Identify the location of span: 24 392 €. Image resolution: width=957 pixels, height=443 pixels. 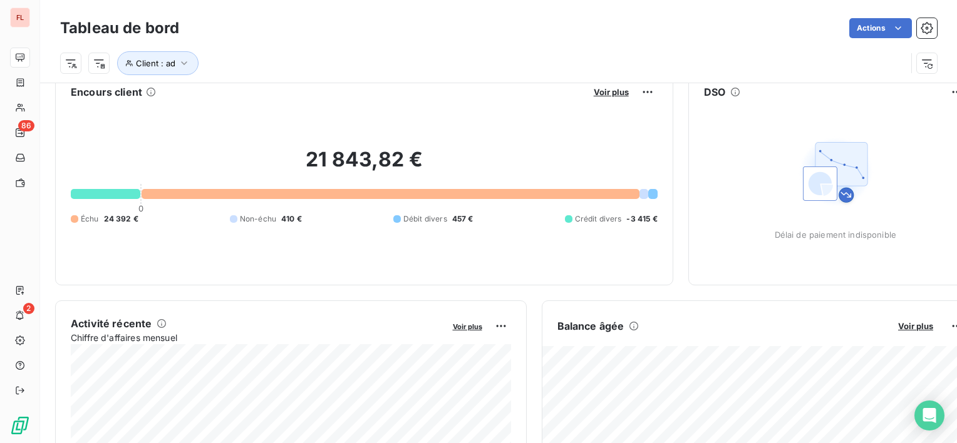
(121, 219).